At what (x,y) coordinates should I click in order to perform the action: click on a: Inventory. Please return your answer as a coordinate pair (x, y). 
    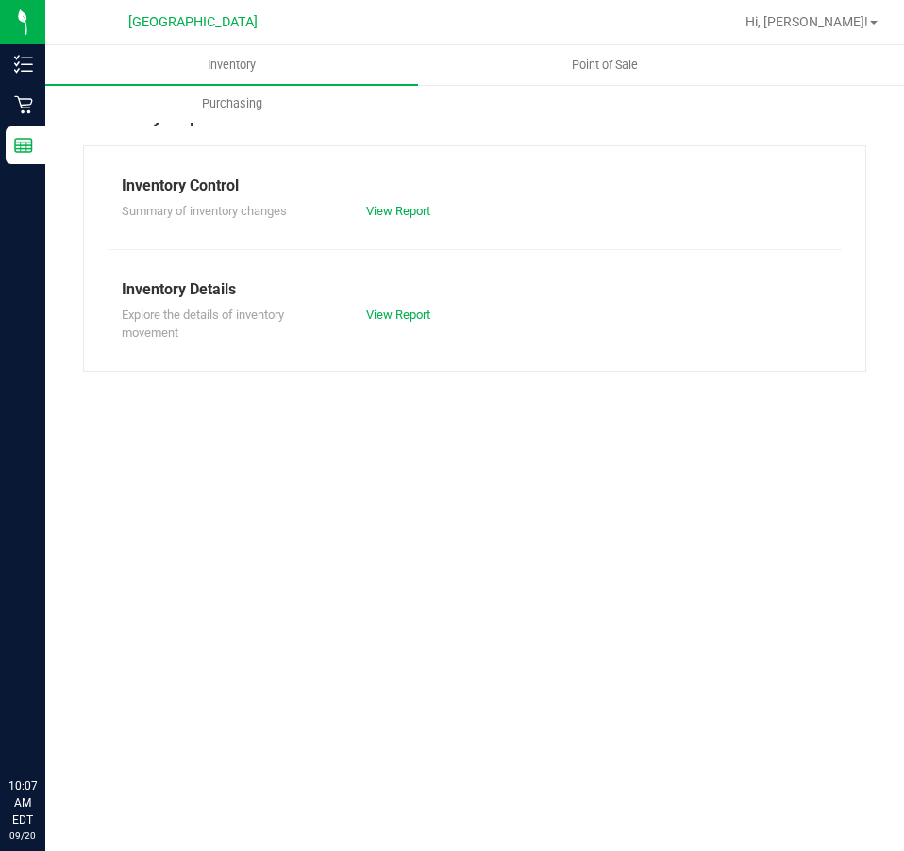
    Looking at the image, I should click on (231, 65).